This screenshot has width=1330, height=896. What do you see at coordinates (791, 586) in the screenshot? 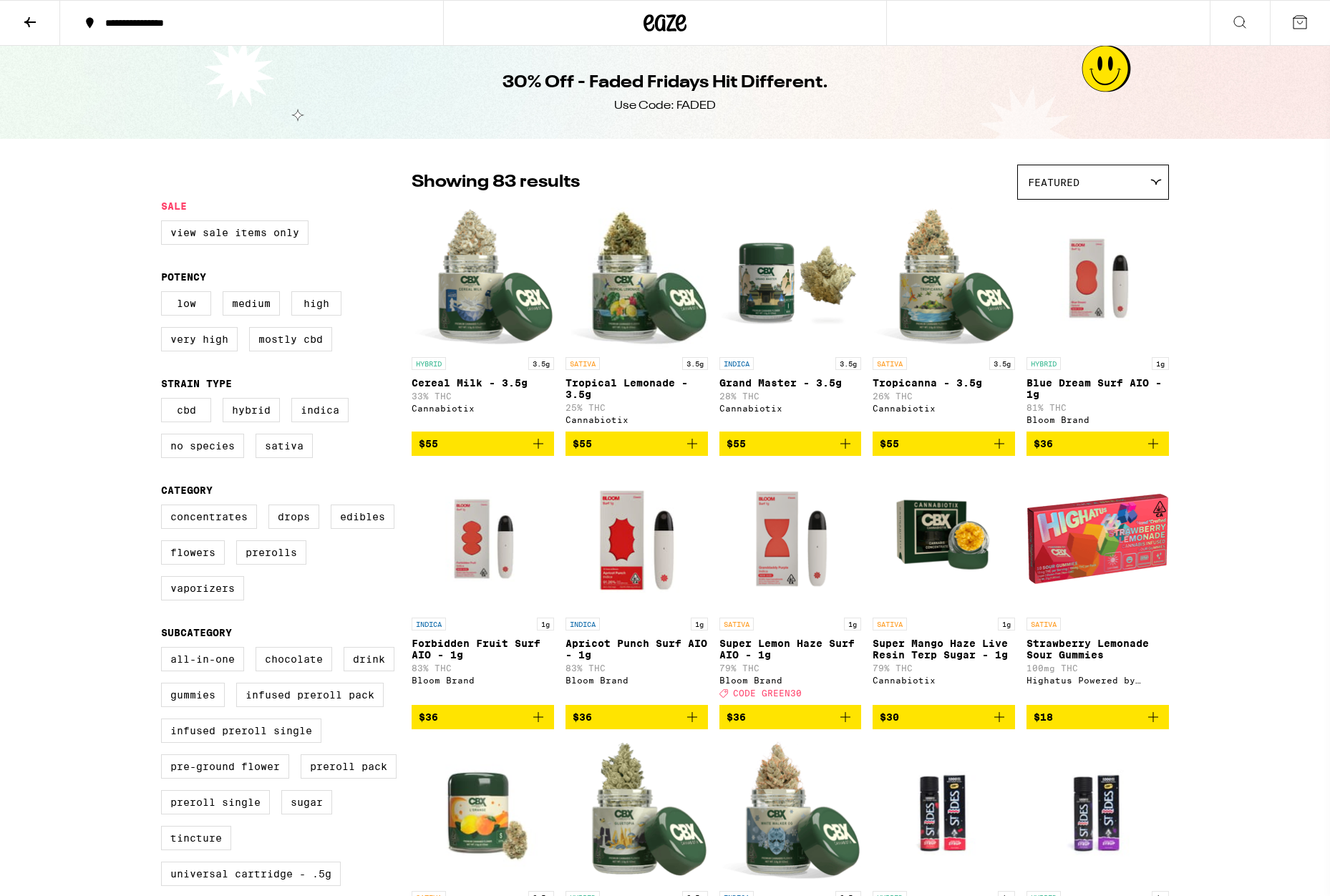
I see `a: Open page for Super Lemon Haze Surf AIO - 1g from Bloom Brand` at bounding box center [791, 586].